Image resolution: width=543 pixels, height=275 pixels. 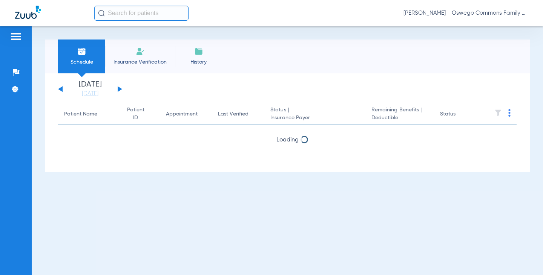 What do you see at coordinates (198, 62) in the screenshot?
I see `span: History` at bounding box center [198, 62].